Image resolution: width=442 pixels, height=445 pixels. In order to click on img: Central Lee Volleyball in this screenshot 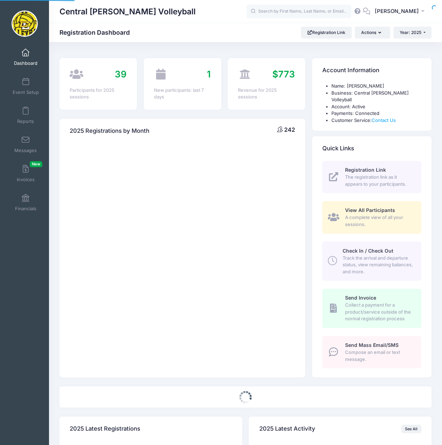, I will do `click(25, 23)`.